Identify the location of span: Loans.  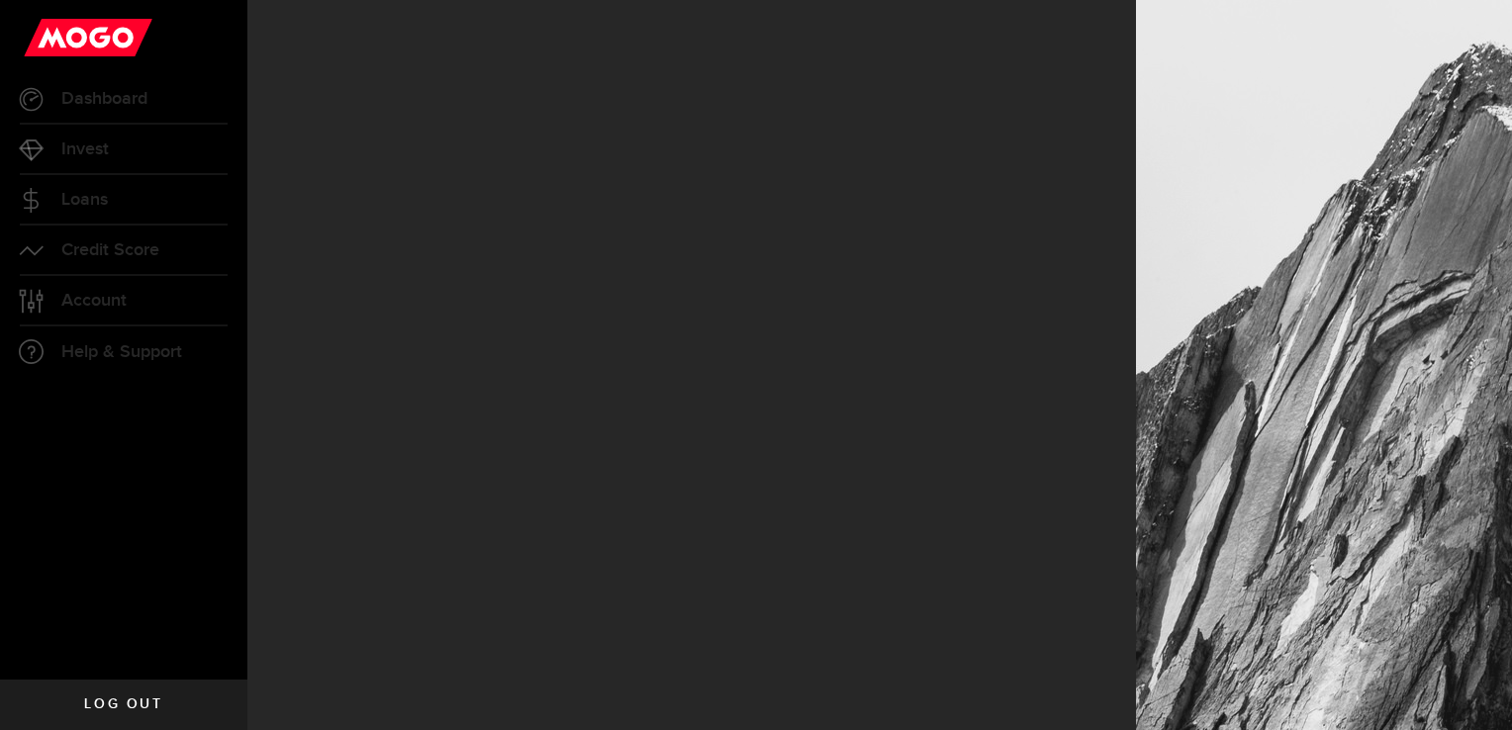
(84, 200).